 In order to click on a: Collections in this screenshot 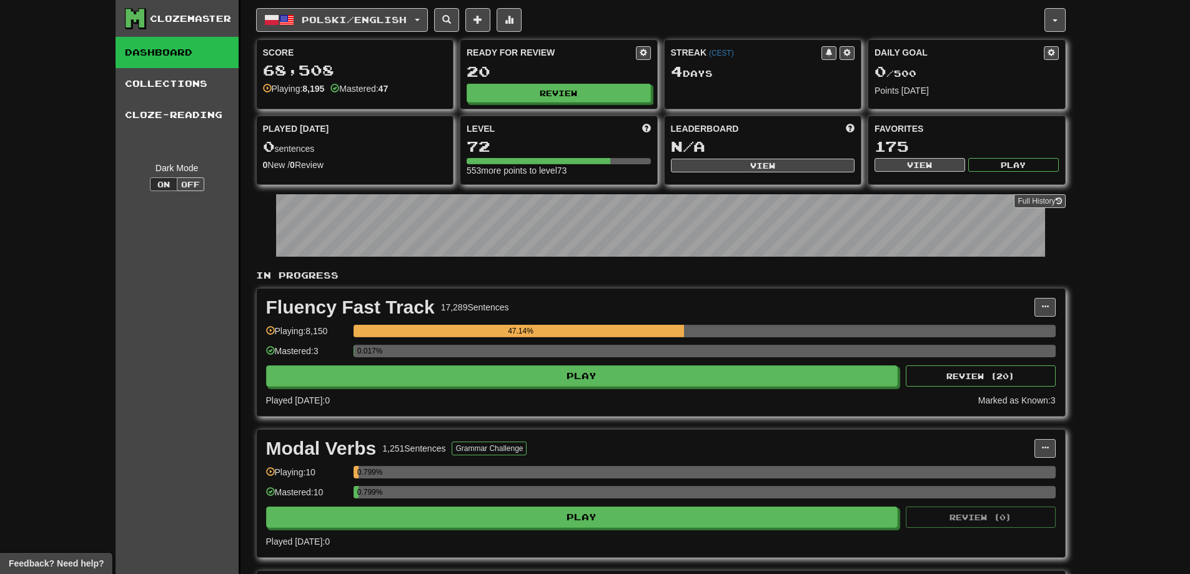, I will do `click(177, 84)`.